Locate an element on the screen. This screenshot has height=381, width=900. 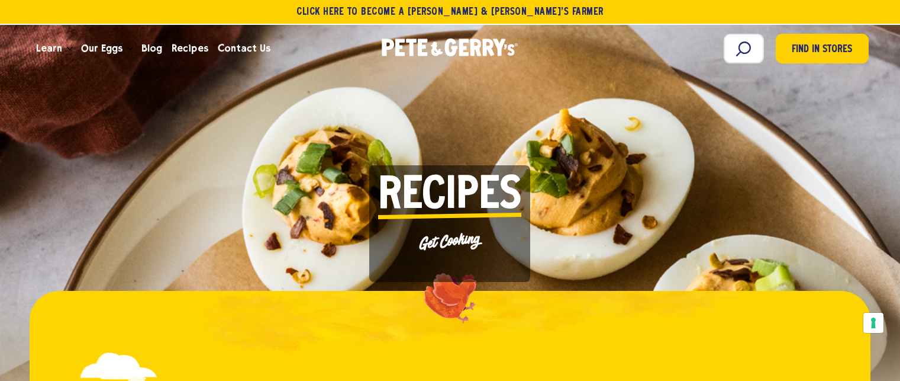
span: Our Eggs is located at coordinates (102, 48).